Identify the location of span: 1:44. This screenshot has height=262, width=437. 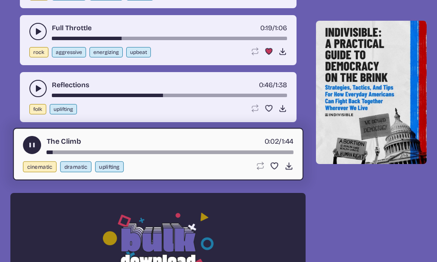
(287, 141).